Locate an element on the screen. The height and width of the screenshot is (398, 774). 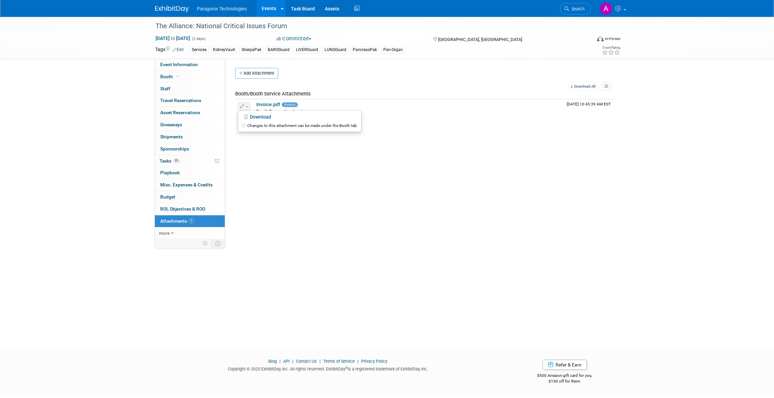
div: Changes to this attachment can be made under the Booth tab. is located at coordinates (300, 126).